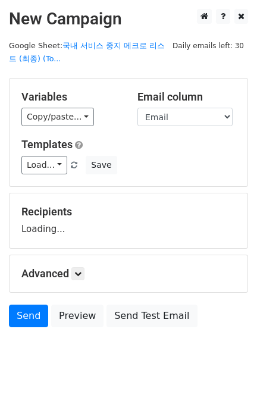 This screenshot has width=257, height=404. What do you see at coordinates (58, 117) in the screenshot?
I see `a: Copy/paste...` at bounding box center [58, 117].